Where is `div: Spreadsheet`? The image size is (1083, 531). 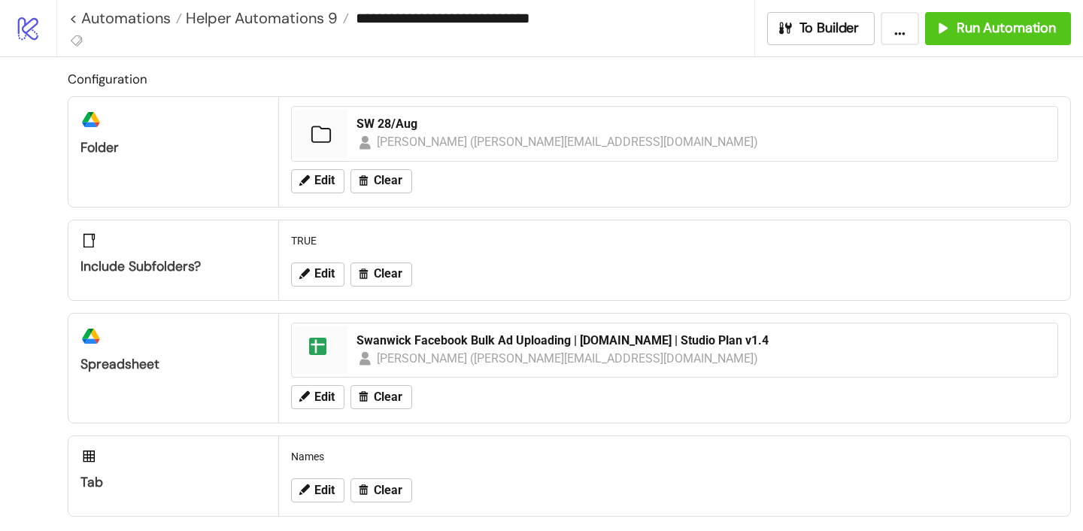
div: Spreadsheet is located at coordinates (173, 364).